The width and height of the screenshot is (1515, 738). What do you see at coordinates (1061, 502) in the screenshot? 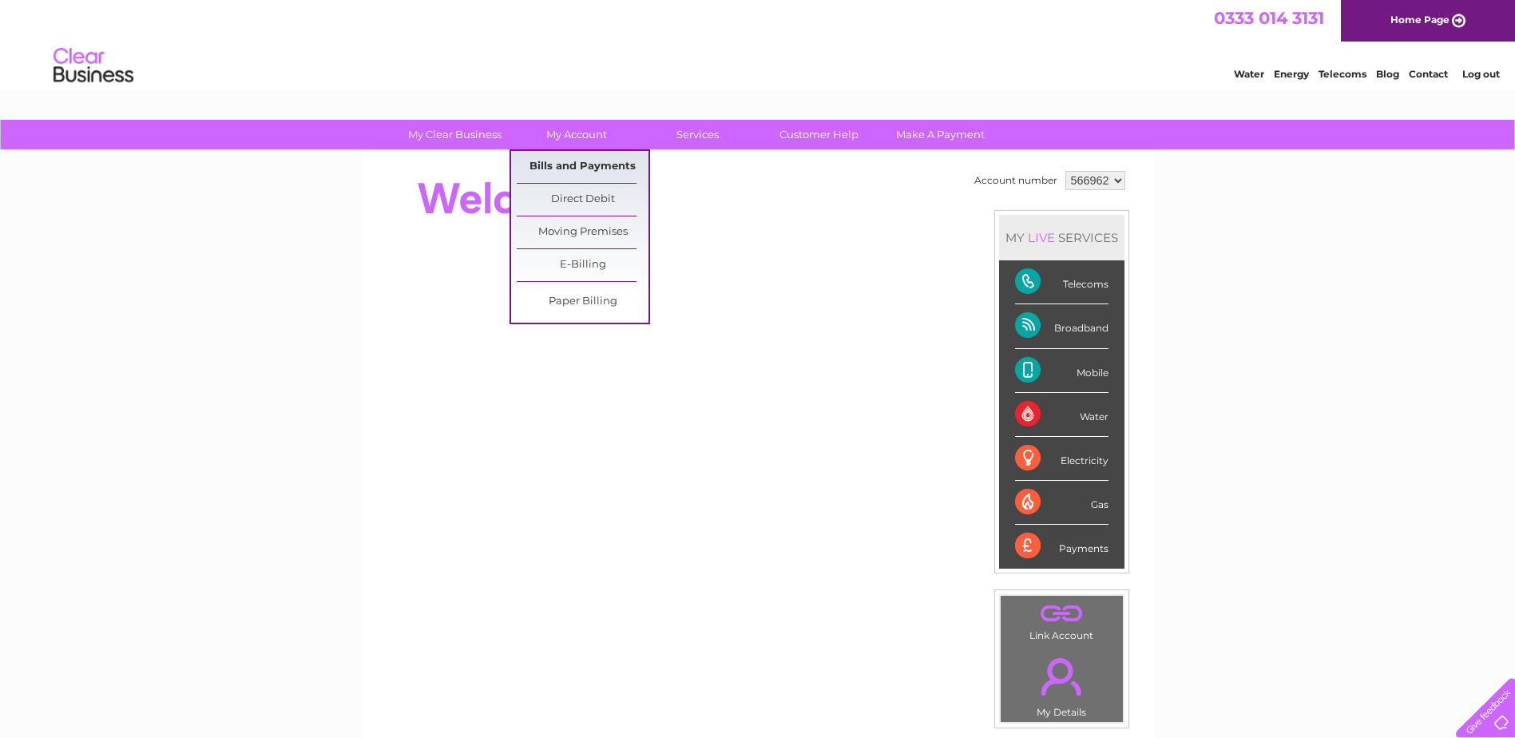
I see `div: Gas` at bounding box center [1061, 502].